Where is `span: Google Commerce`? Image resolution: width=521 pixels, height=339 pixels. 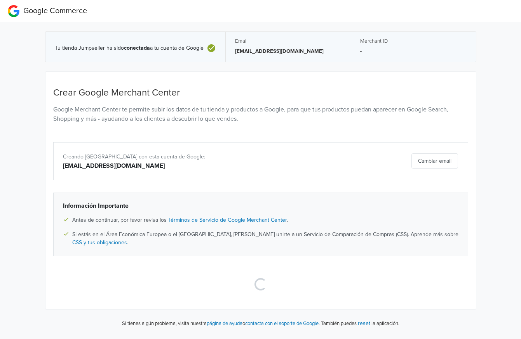 span: Google Commerce is located at coordinates (55, 11).